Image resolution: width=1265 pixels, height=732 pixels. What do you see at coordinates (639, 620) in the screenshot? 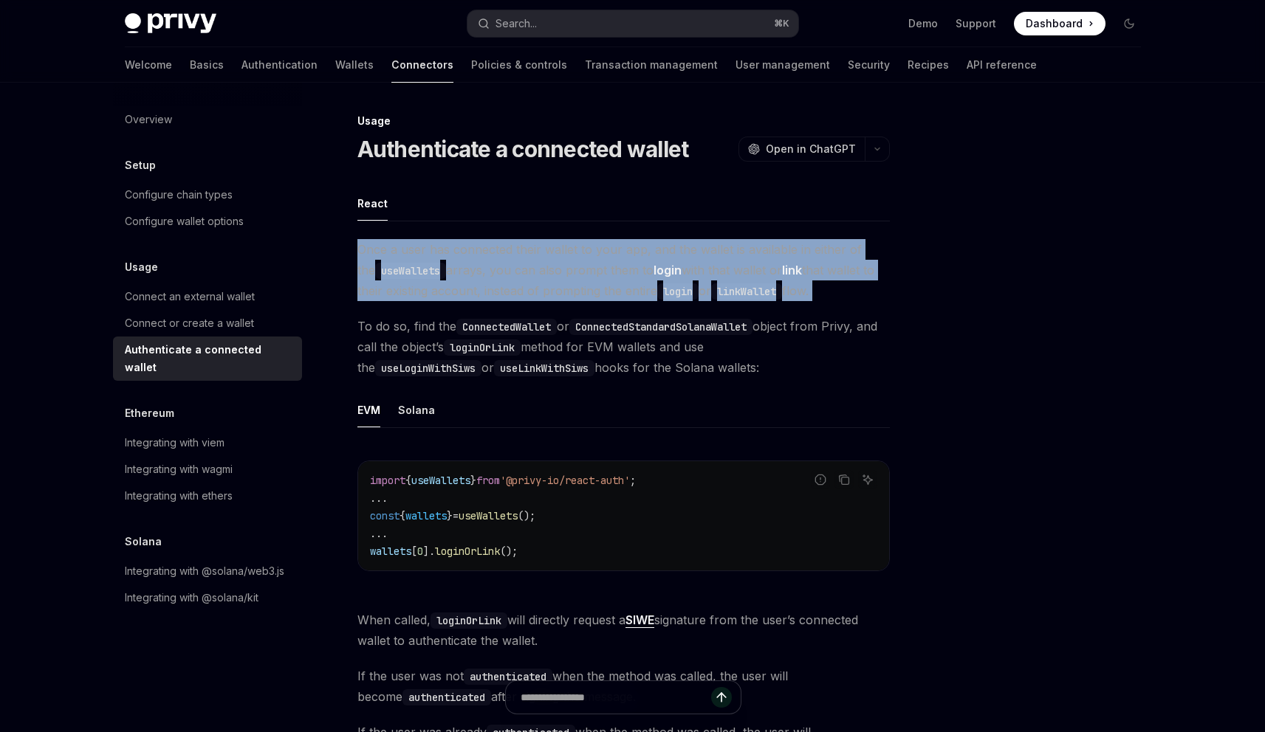
I see `a: SIWE` at bounding box center [639, 620].